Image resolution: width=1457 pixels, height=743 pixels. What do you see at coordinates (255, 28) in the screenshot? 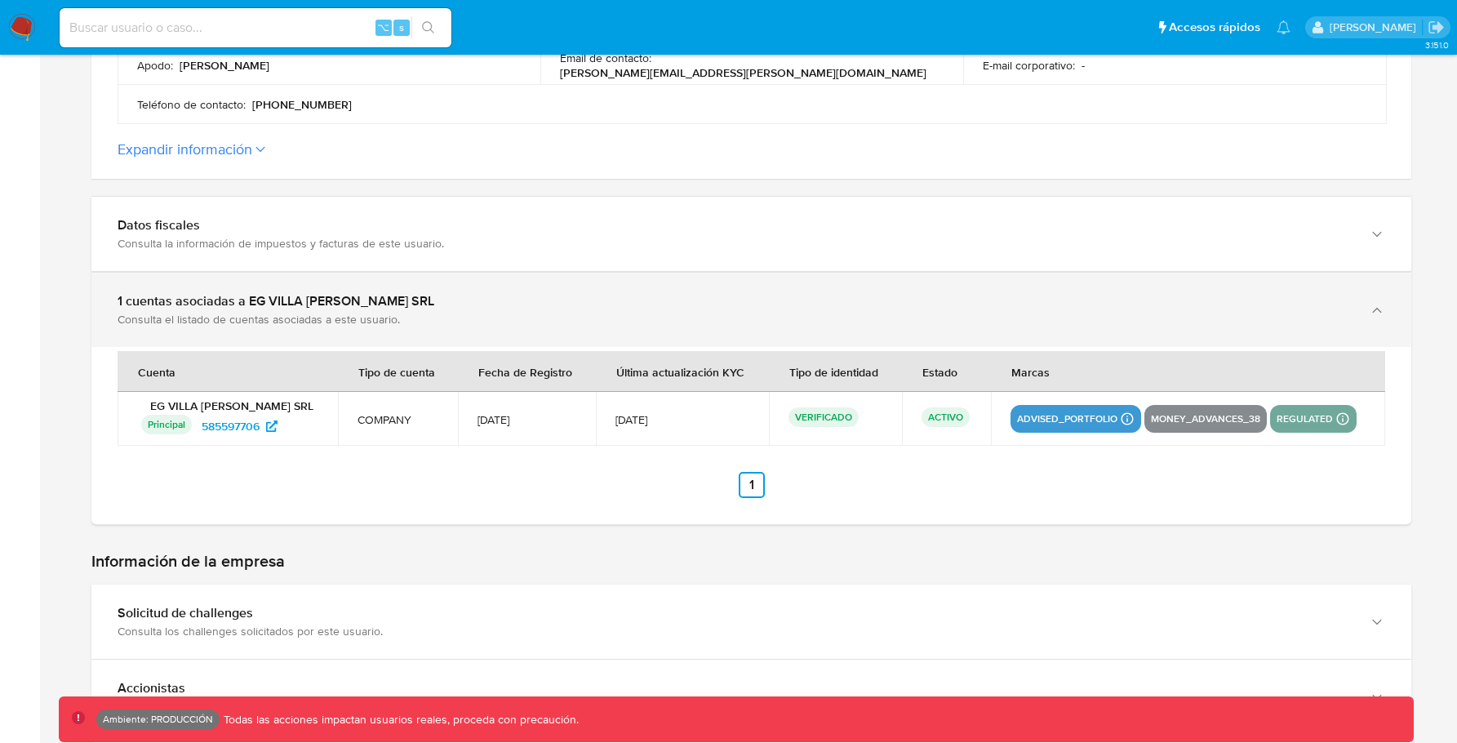
I see `input: Buscar usuario o caso...` at bounding box center [255, 28].